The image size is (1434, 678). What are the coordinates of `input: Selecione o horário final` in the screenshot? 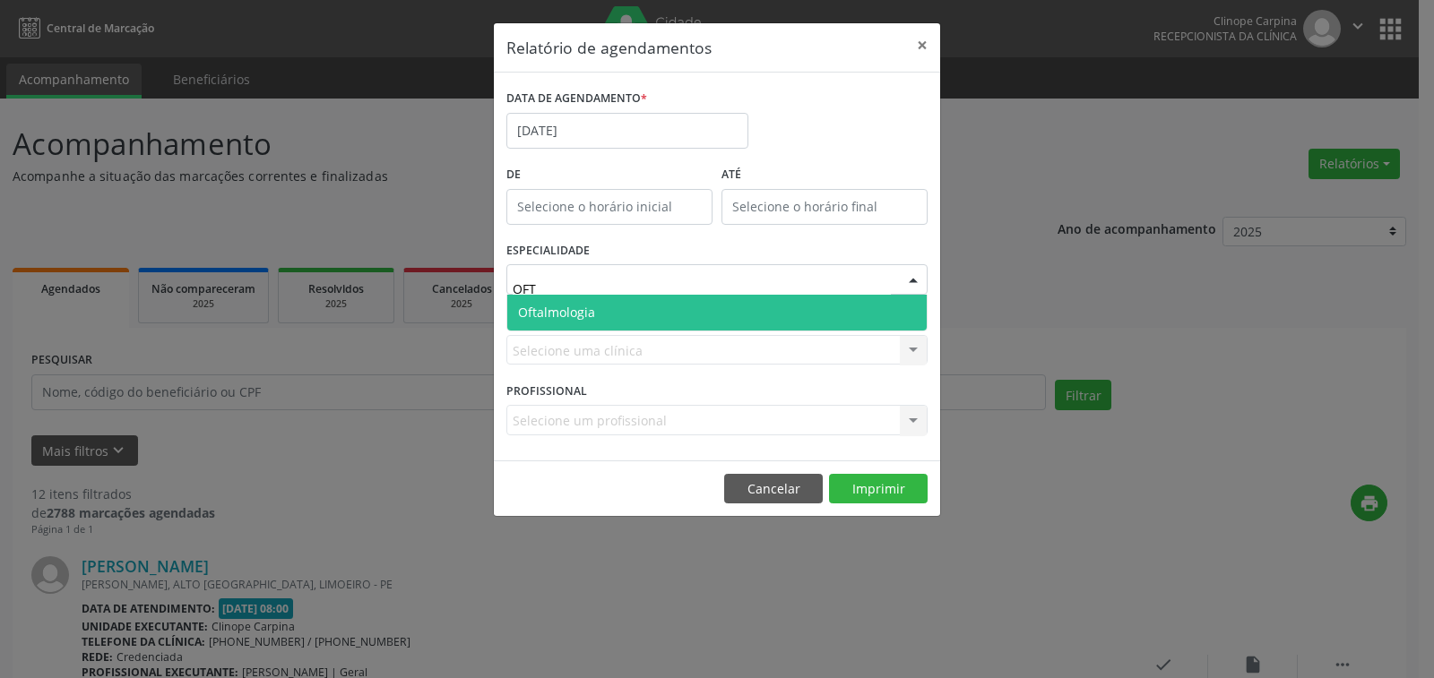 It's located at (825, 207).